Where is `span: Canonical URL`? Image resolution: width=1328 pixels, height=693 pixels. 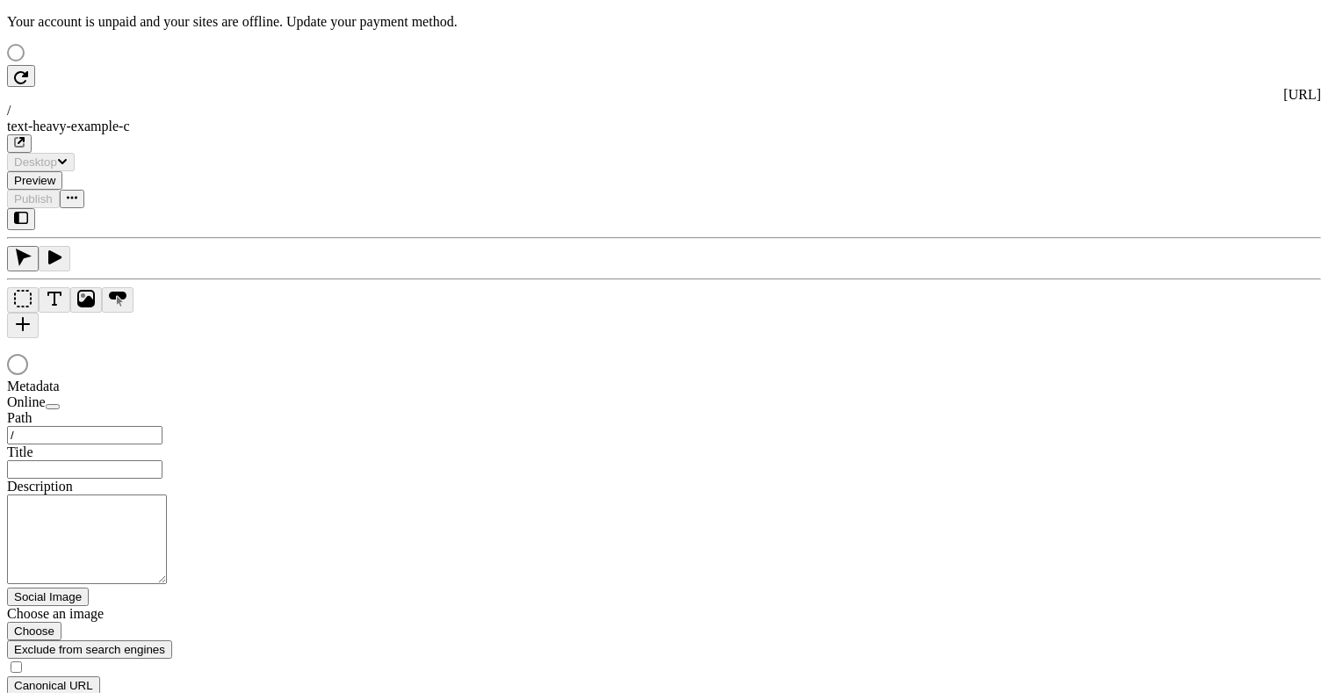 span: Canonical URL is located at coordinates (54, 685).